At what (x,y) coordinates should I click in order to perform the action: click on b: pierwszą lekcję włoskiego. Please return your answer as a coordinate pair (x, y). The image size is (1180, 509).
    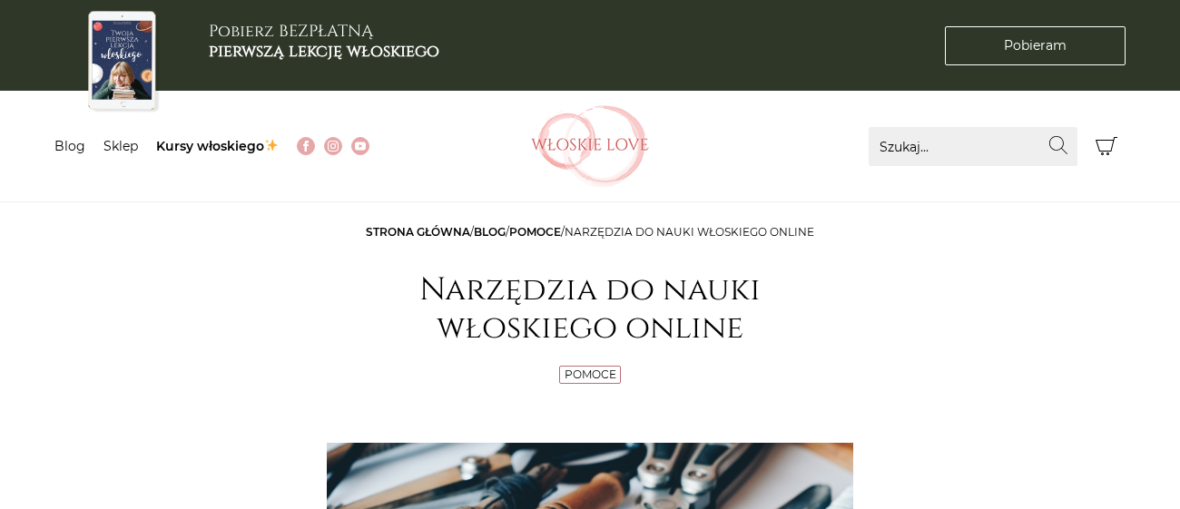
    Looking at the image, I should click on (324, 51).